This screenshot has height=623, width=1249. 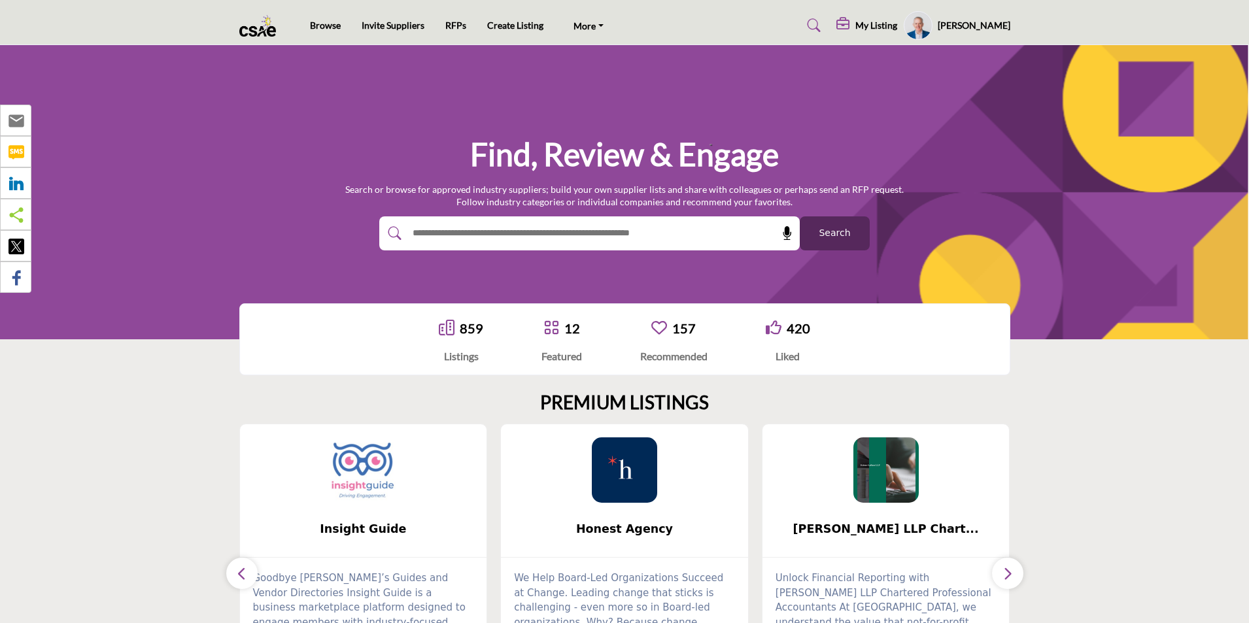 I want to click on a: 157, so click(x=684, y=328).